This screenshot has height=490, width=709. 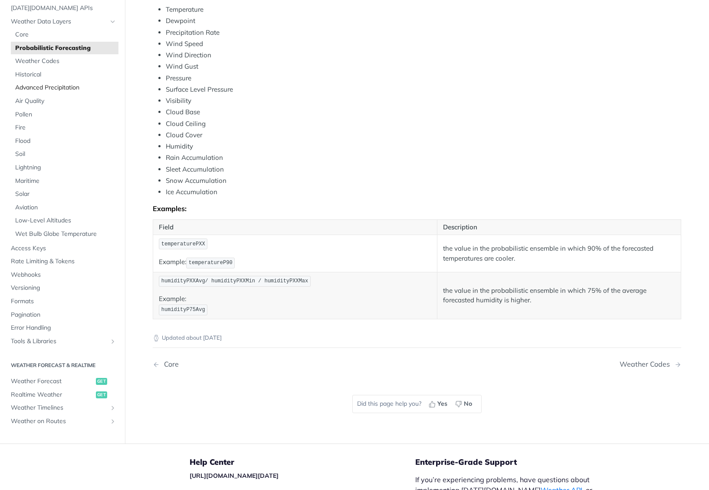 I want to click on a: Core, so click(x=65, y=35).